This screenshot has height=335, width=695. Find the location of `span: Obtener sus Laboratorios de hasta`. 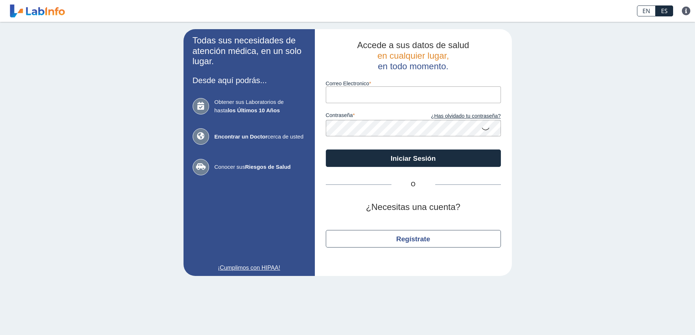

span: Obtener sus Laboratorios de hasta is located at coordinates (260, 106).